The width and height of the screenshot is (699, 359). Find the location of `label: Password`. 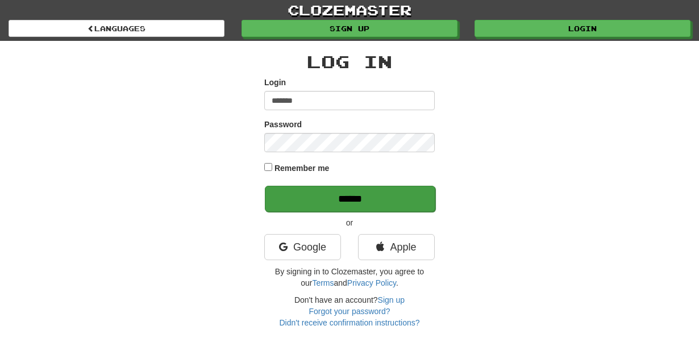

label: Password is located at coordinates (283, 124).